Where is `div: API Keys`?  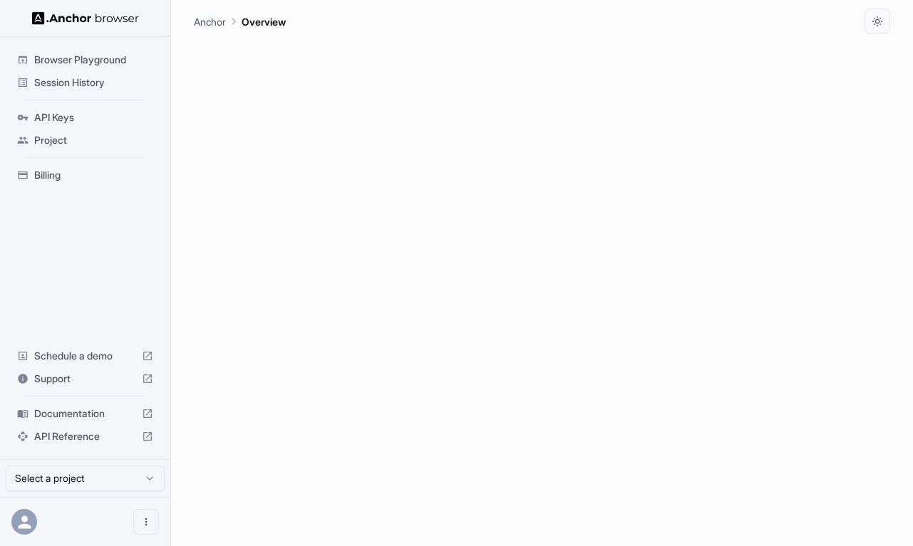
div: API Keys is located at coordinates (85, 118).